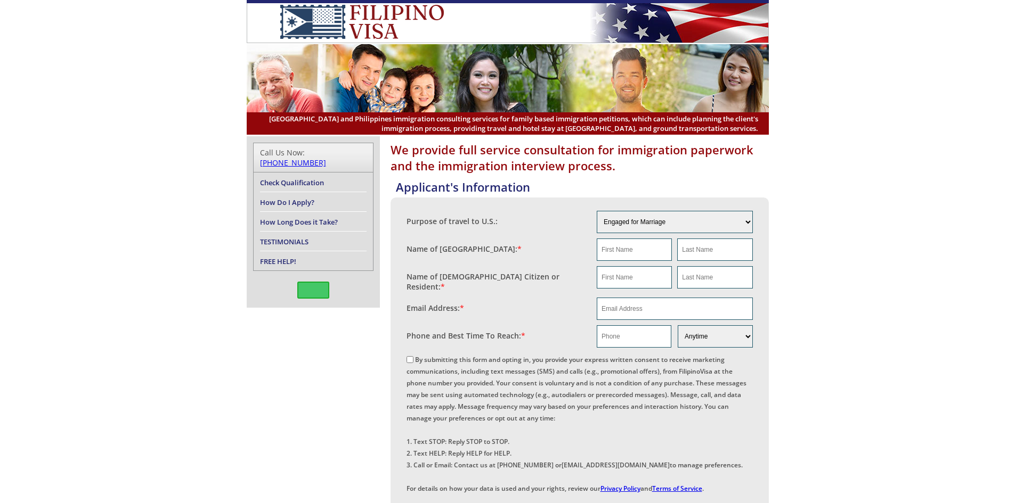 Image resolution: width=1015 pixels, height=503 pixels. What do you see at coordinates (292, 183) in the screenshot?
I see `a: Check Qualification` at bounding box center [292, 183].